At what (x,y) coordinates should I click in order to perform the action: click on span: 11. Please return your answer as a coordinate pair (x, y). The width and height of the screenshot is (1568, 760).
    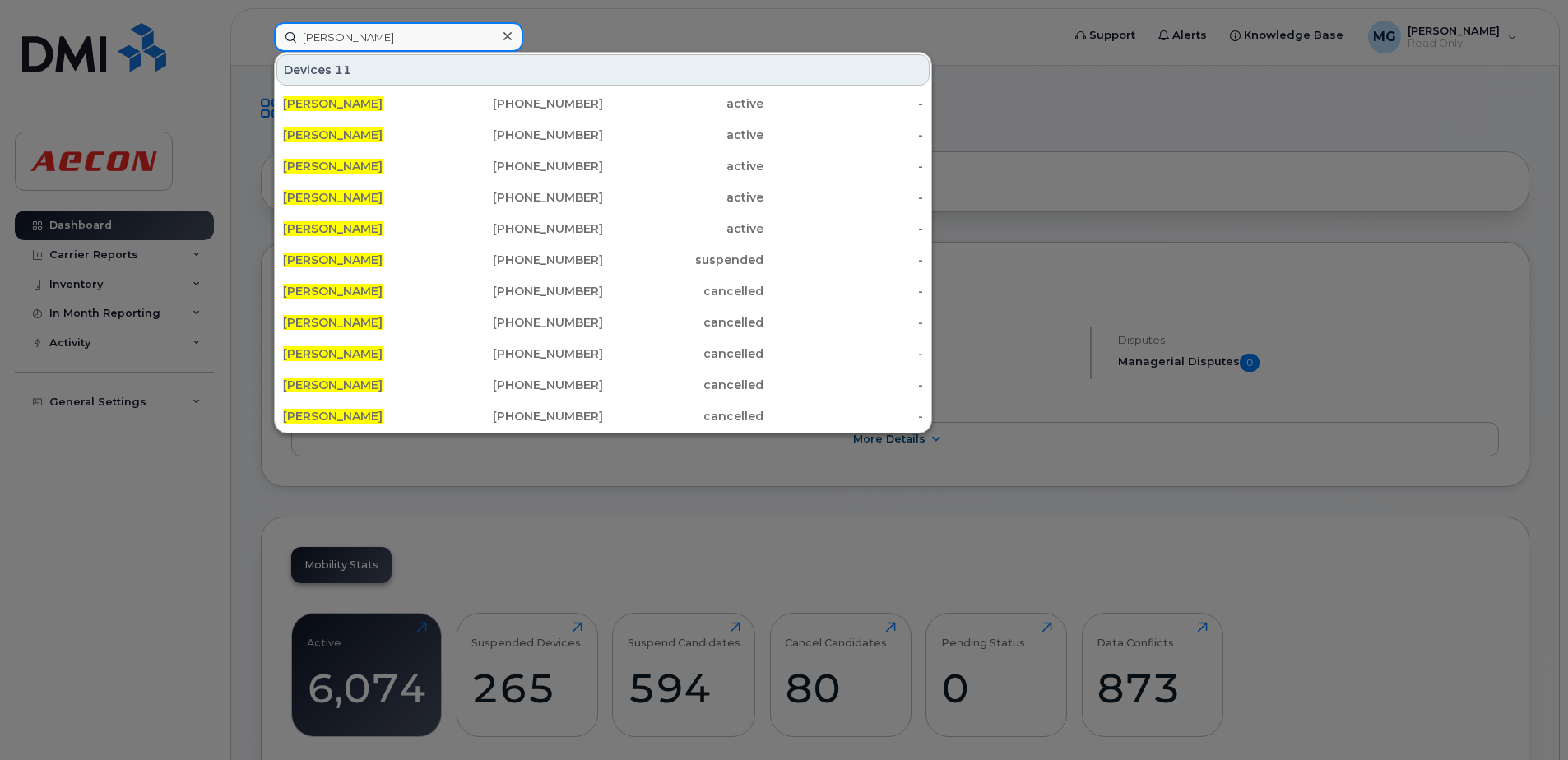
    Looking at the image, I should click on (343, 70).